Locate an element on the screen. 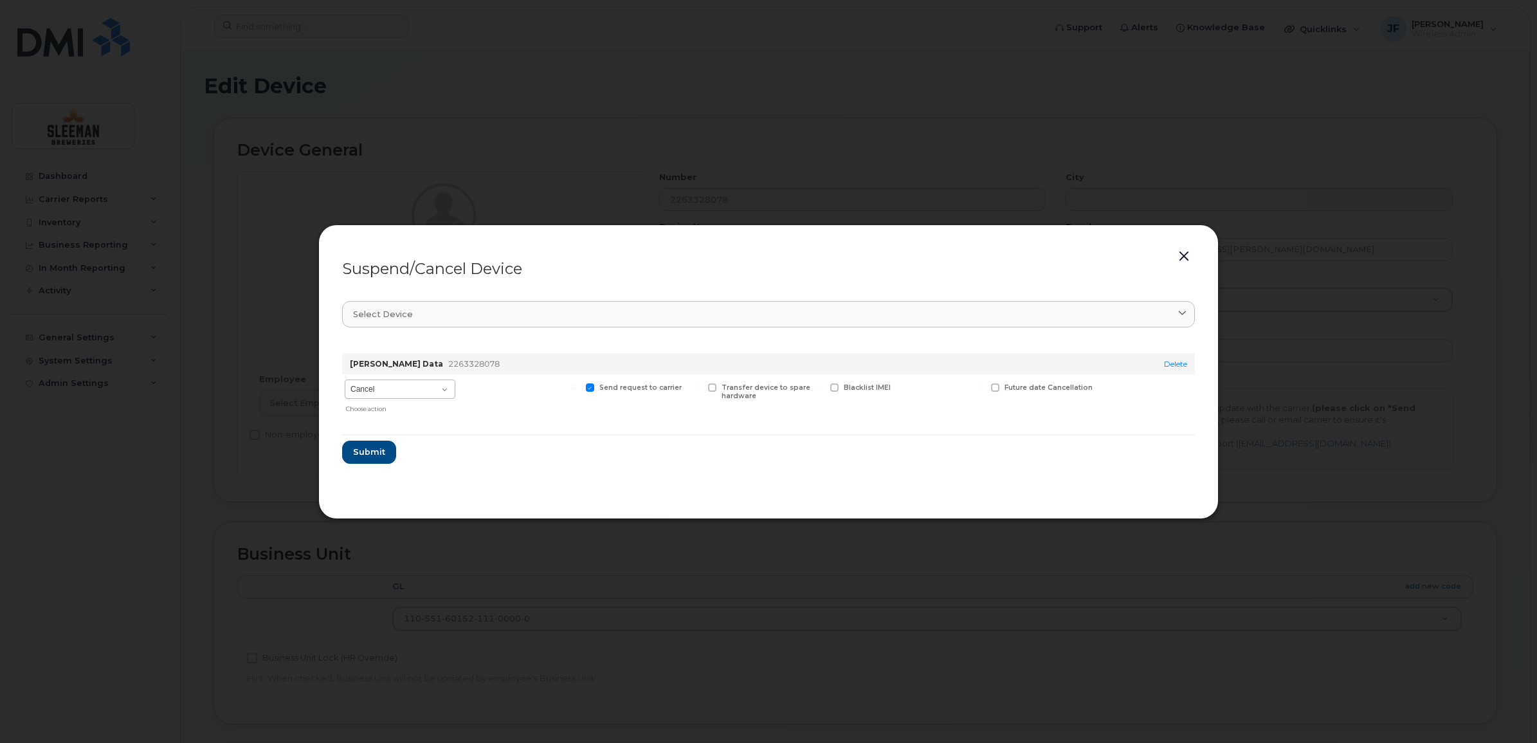 The width and height of the screenshot is (1537, 743). input: Transfer device to spare hardware is located at coordinates (696, 387).